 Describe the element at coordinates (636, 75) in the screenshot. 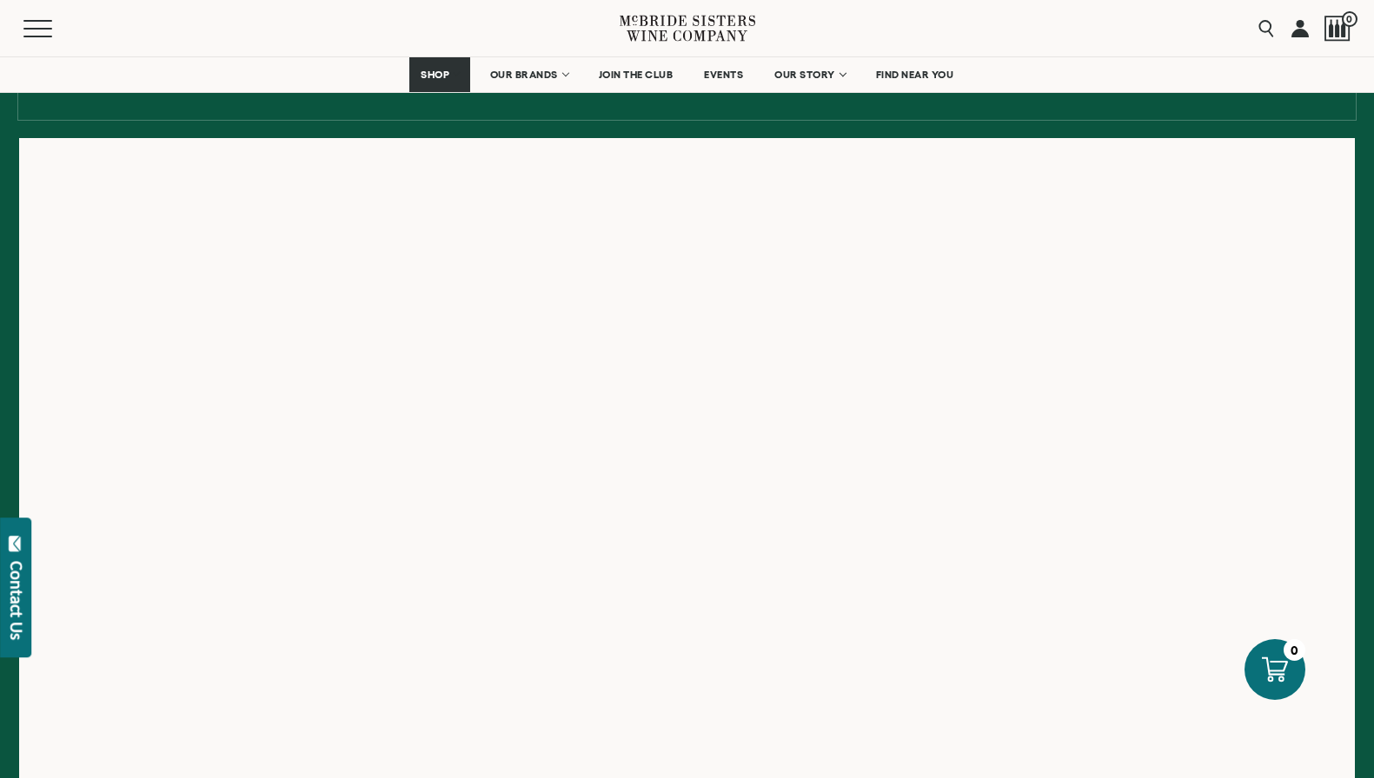

I see `span: JOIN THE CLUB` at that location.